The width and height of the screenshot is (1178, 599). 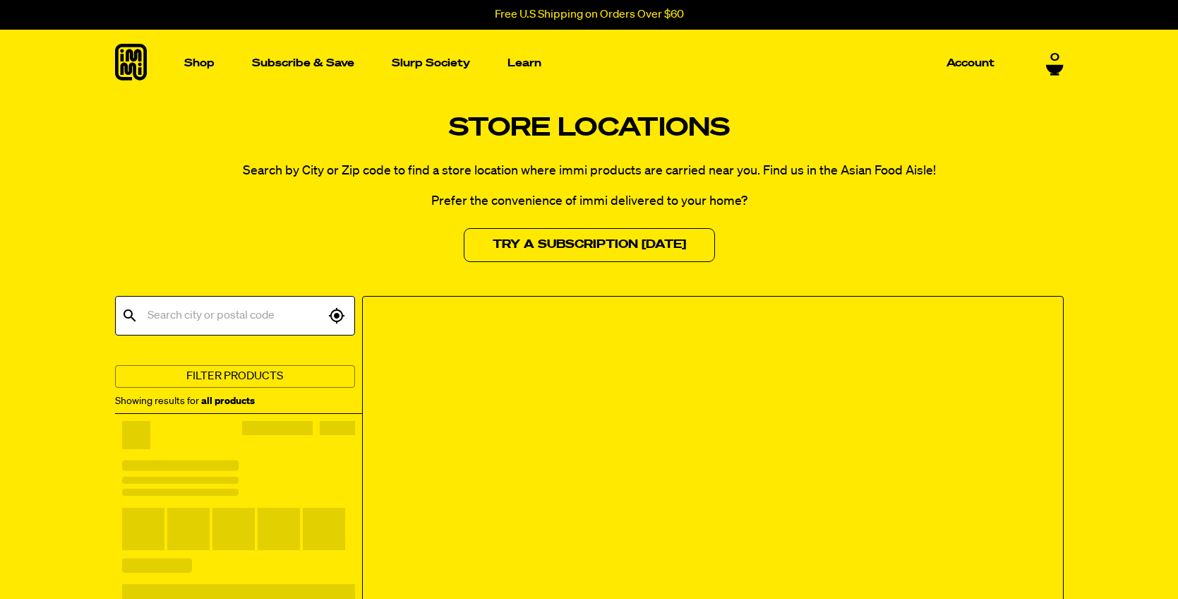 I want to click on a: Shop, so click(x=199, y=63).